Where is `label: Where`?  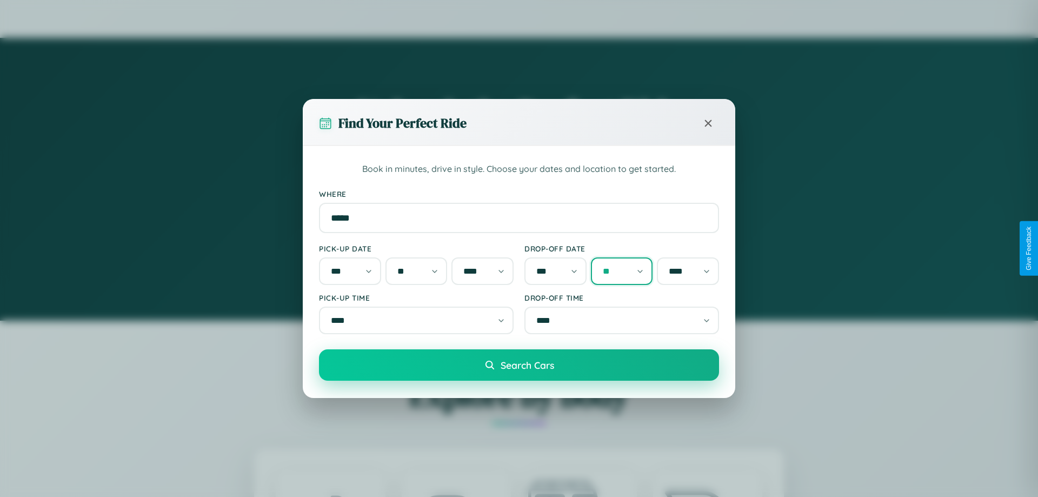
label: Where is located at coordinates (519, 194).